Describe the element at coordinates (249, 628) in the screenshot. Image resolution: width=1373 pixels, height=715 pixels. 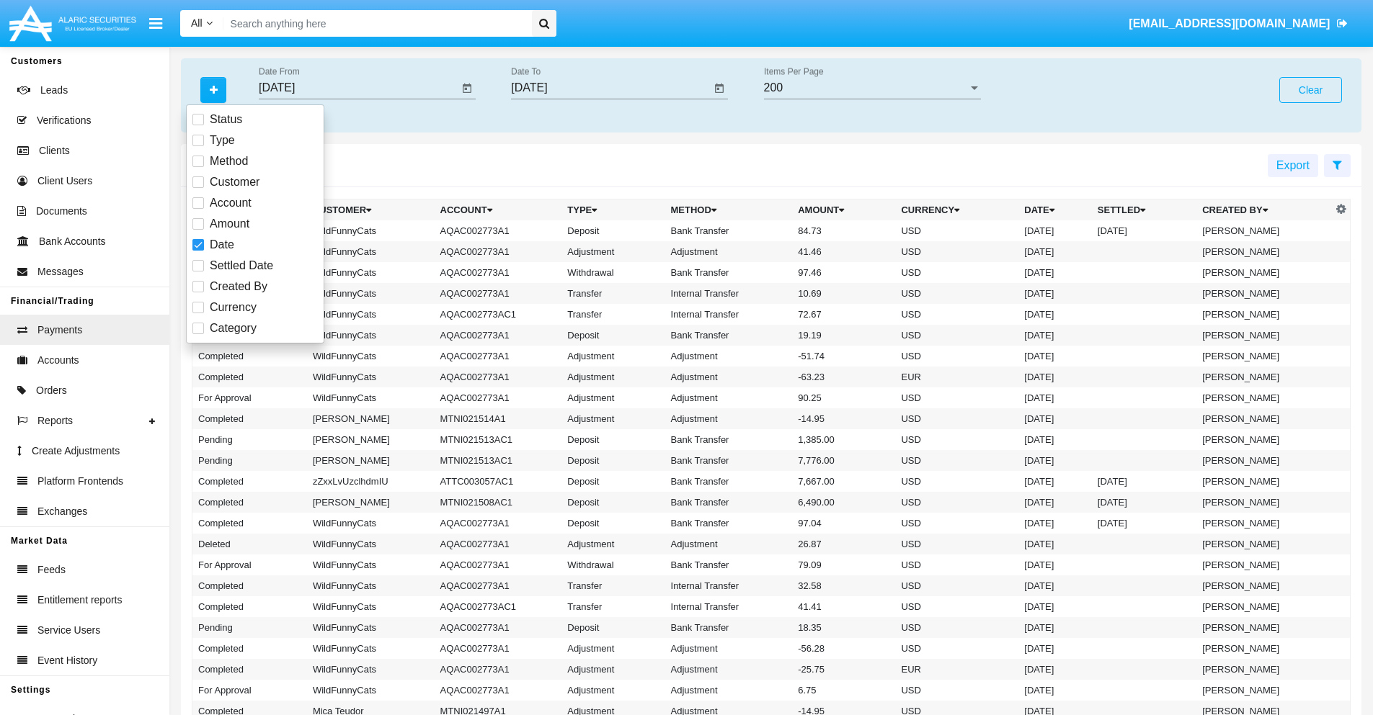
I see `td: Pending` at that location.